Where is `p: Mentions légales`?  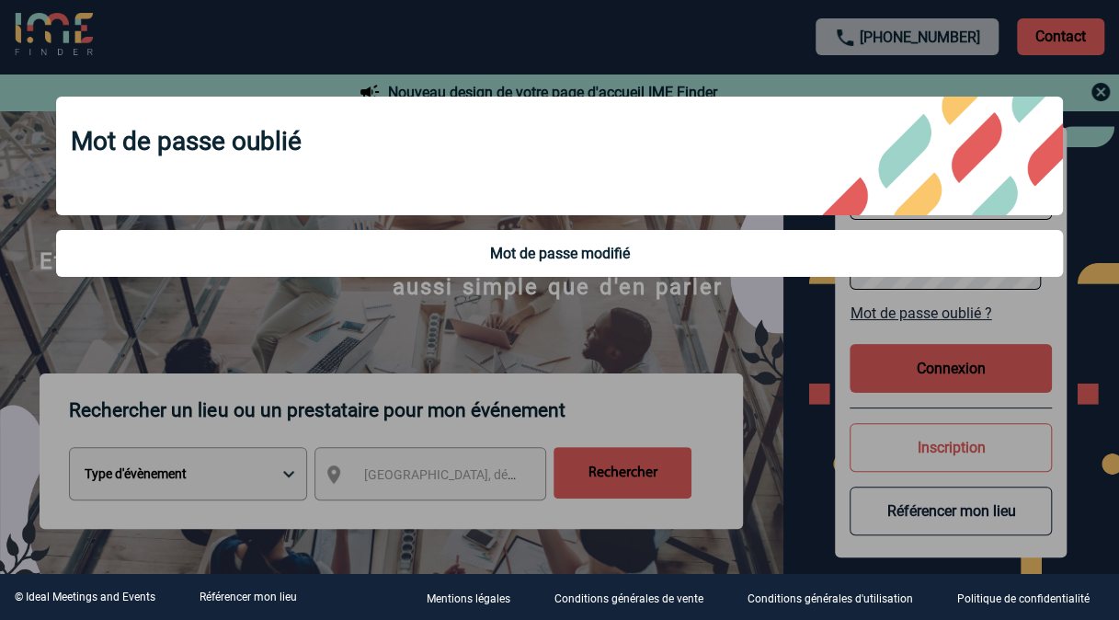
p: Mentions légales is located at coordinates (468, 599).